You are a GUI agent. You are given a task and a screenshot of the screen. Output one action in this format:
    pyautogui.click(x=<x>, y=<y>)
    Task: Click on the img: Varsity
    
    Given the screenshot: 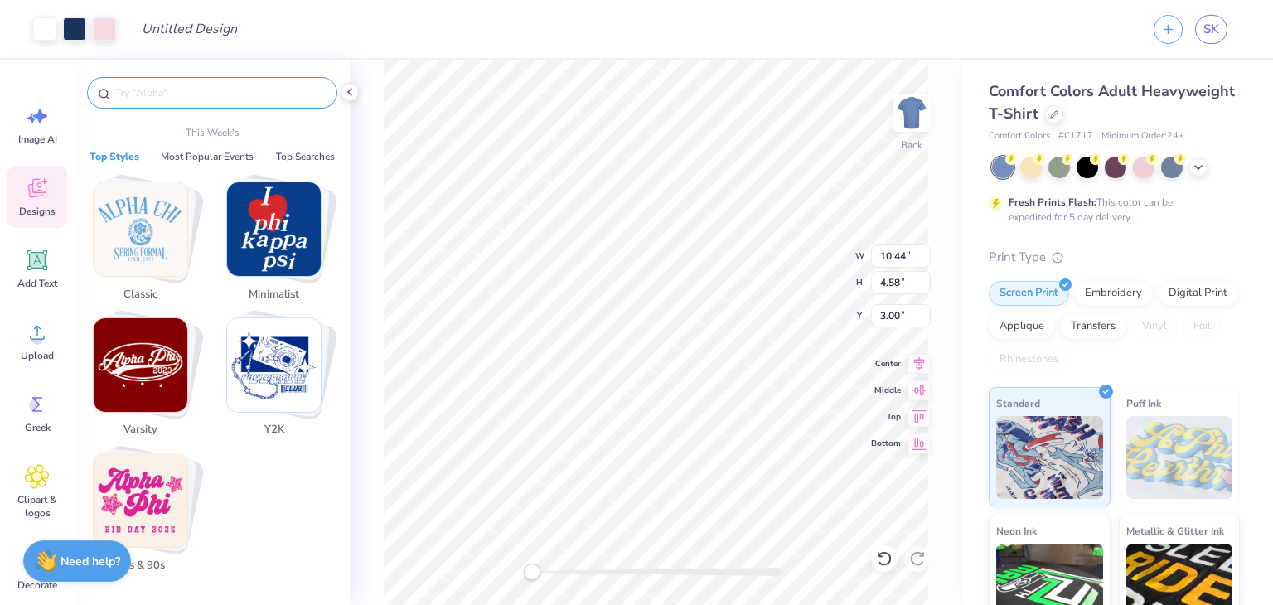 What is the action you would take?
    pyautogui.click(x=140, y=365)
    